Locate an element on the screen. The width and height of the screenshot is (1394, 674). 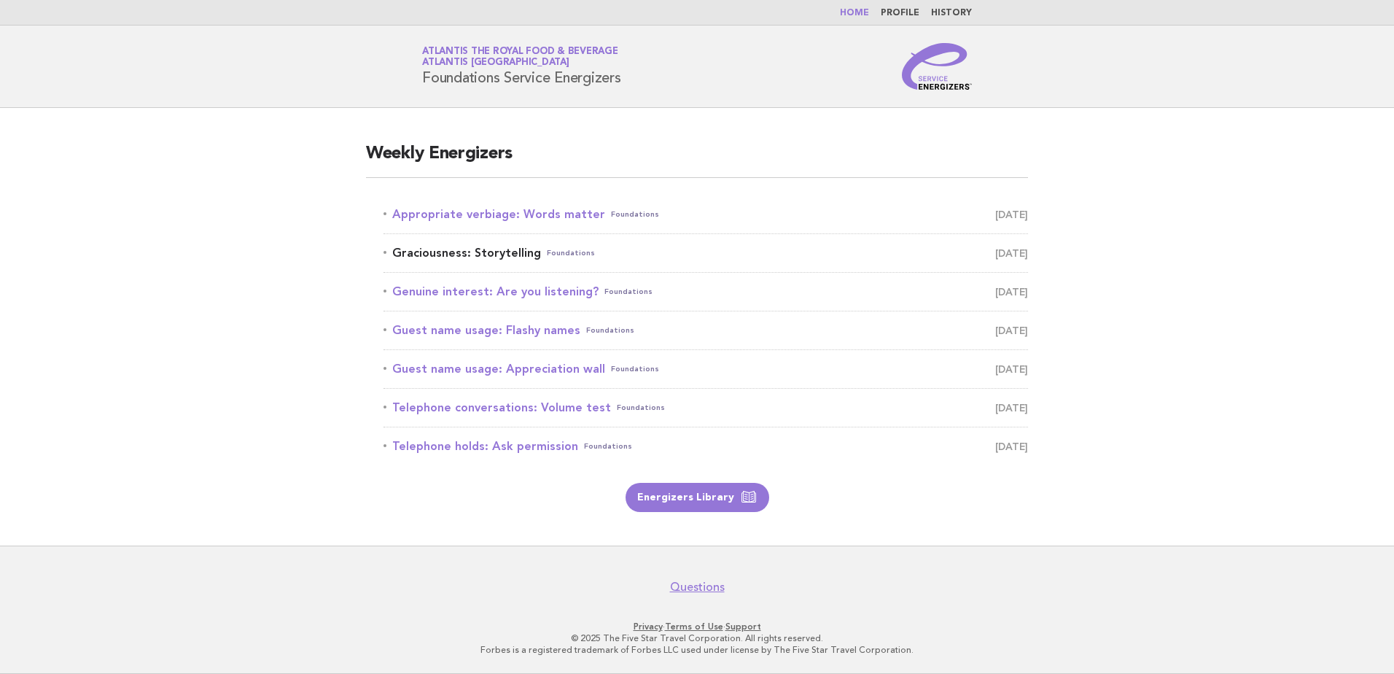
p: Forbes is a registered trademark of Forbes LLC used under license by The Five Star Travel Corpora... is located at coordinates (697, 650).